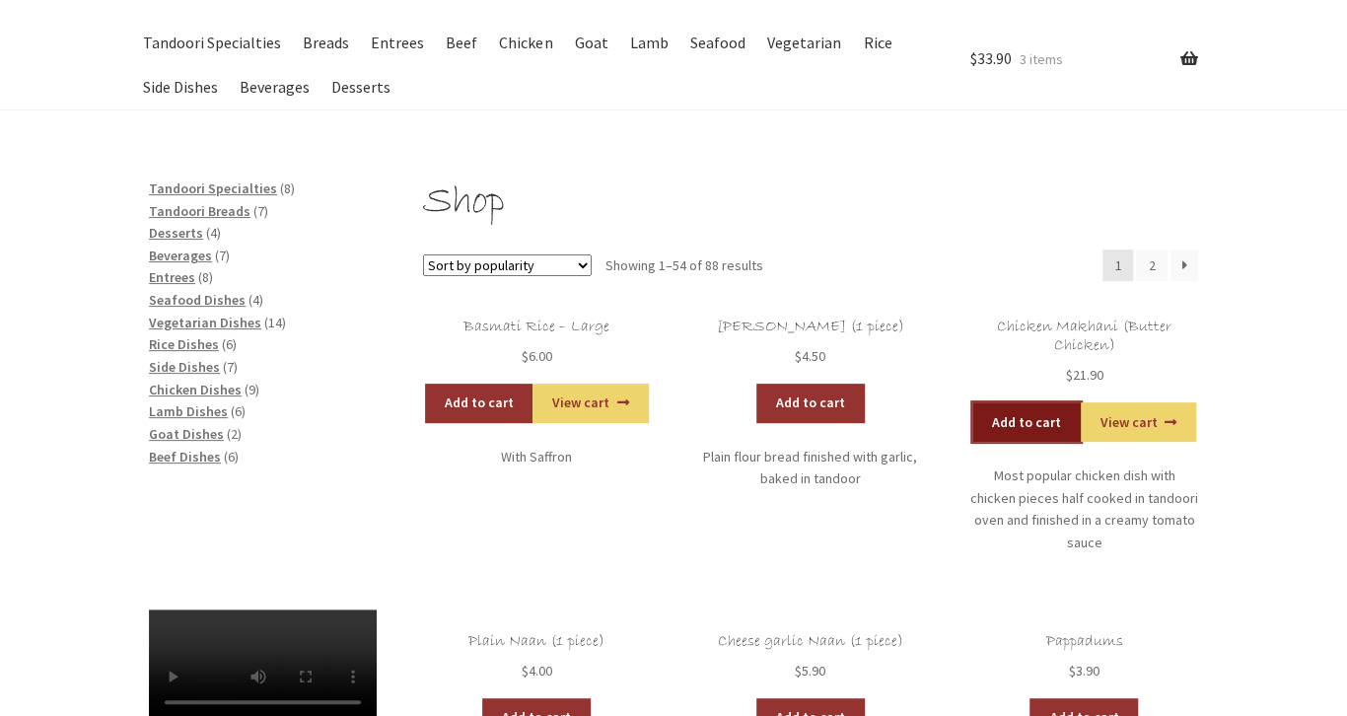  Describe the element at coordinates (809, 356) in the screenshot. I see `bdi: 4.50` at that location.